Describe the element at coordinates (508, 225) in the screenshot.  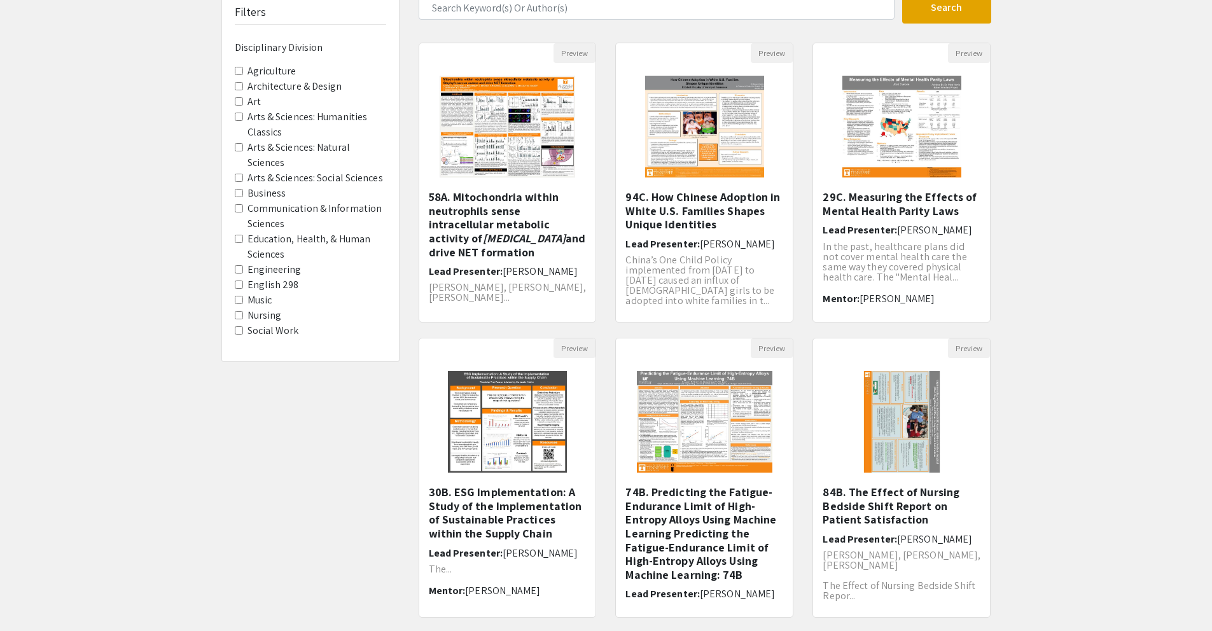
I see `h5: 58A. Mitochondria within neutrophils sense intracellular metabolic activity of and drive NET form...` at that location.